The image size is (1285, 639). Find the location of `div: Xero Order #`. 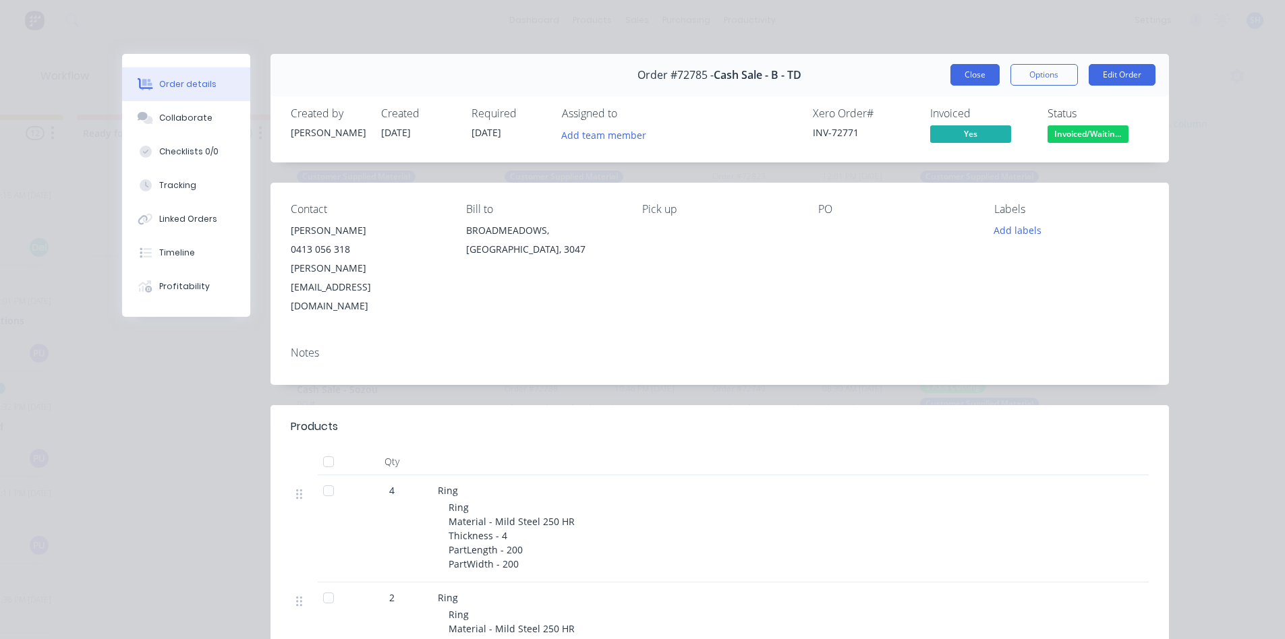

div: Xero Order # is located at coordinates (863, 113).